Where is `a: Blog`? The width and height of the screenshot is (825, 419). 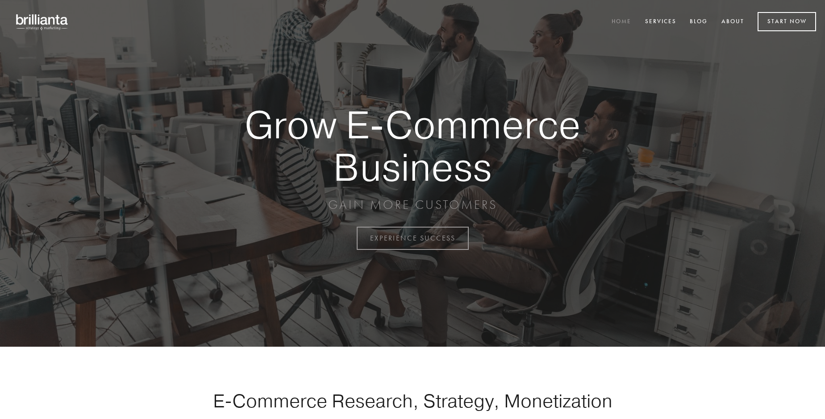
a: Blog is located at coordinates (698, 22).